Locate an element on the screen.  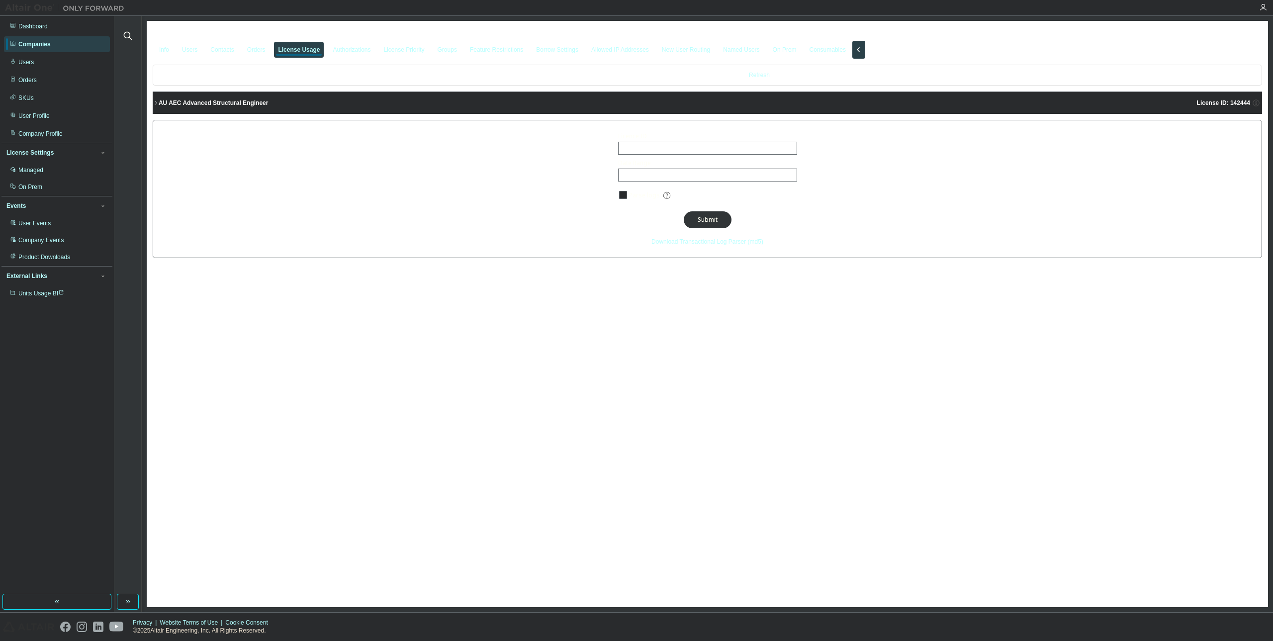
span: Units Usage BI is located at coordinates (41, 293).